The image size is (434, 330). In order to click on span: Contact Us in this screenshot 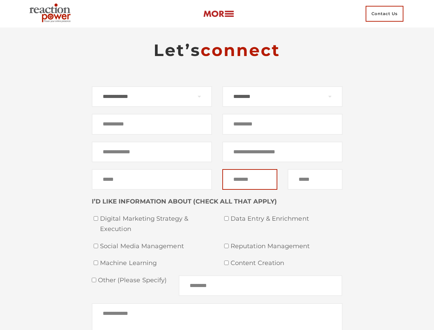, I will do `click(385, 14)`.